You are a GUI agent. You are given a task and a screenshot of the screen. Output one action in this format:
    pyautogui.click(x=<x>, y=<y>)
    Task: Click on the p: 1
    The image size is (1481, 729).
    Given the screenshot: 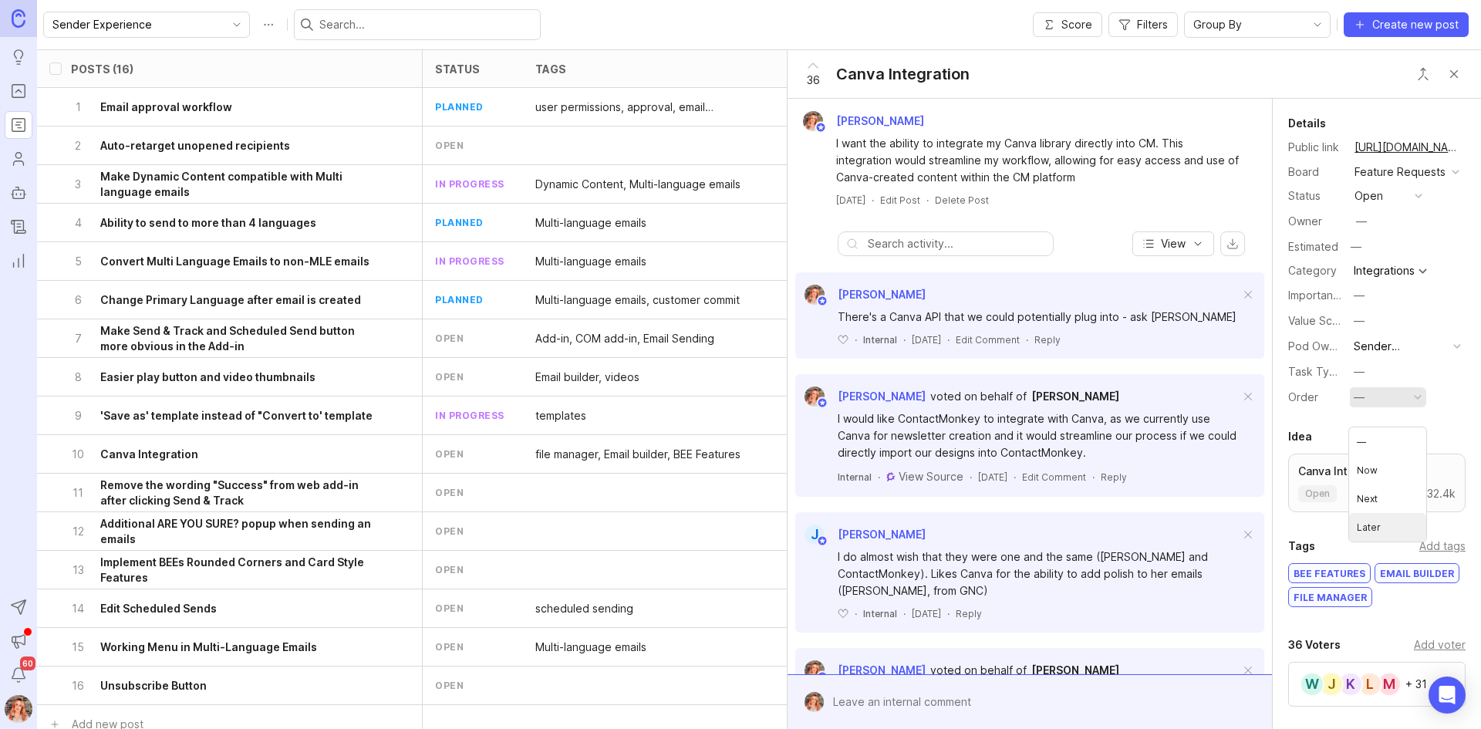 What is the action you would take?
    pyautogui.click(x=78, y=107)
    